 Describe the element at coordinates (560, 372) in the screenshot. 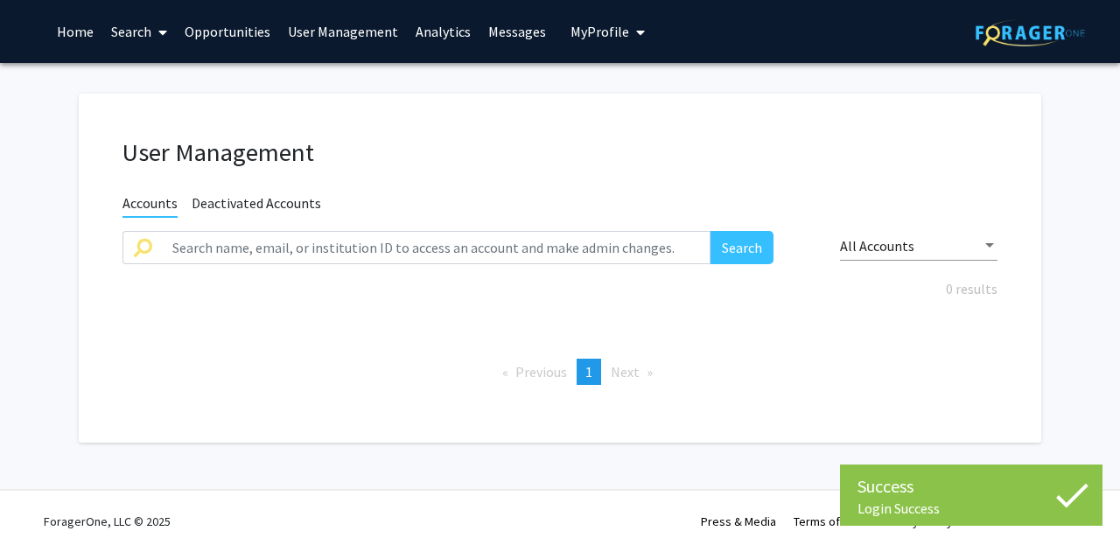

I see `ul: Pagination` at that location.